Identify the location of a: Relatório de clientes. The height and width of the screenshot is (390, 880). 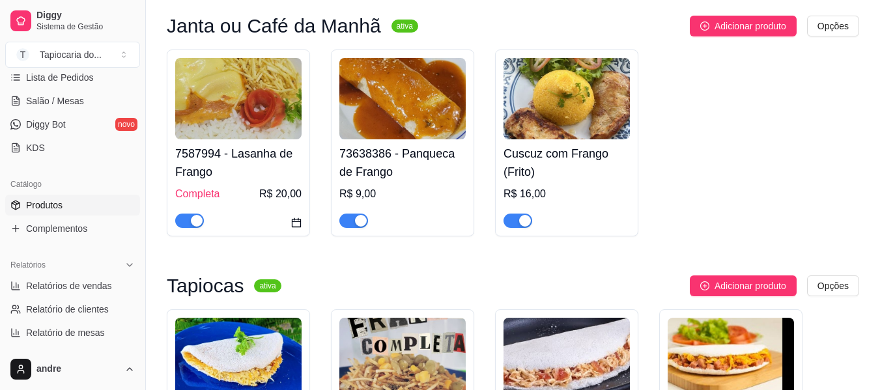
(72, 309).